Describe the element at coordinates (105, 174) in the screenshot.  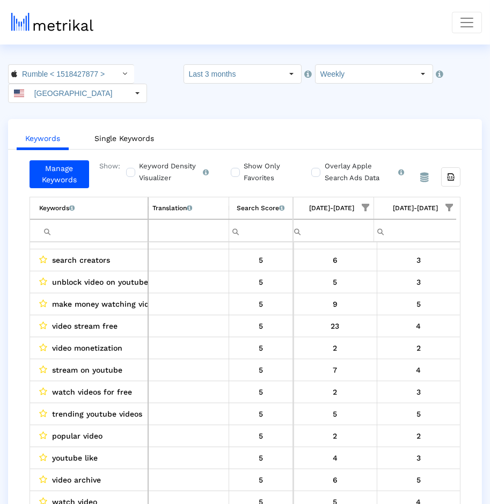
I see `div: Show:` at that location.